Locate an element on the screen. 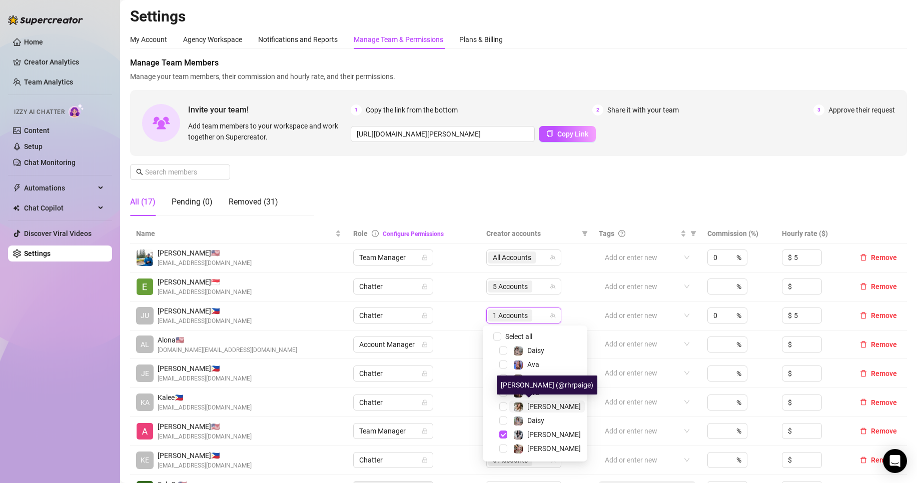  span: question-circle is located at coordinates (622, 234).